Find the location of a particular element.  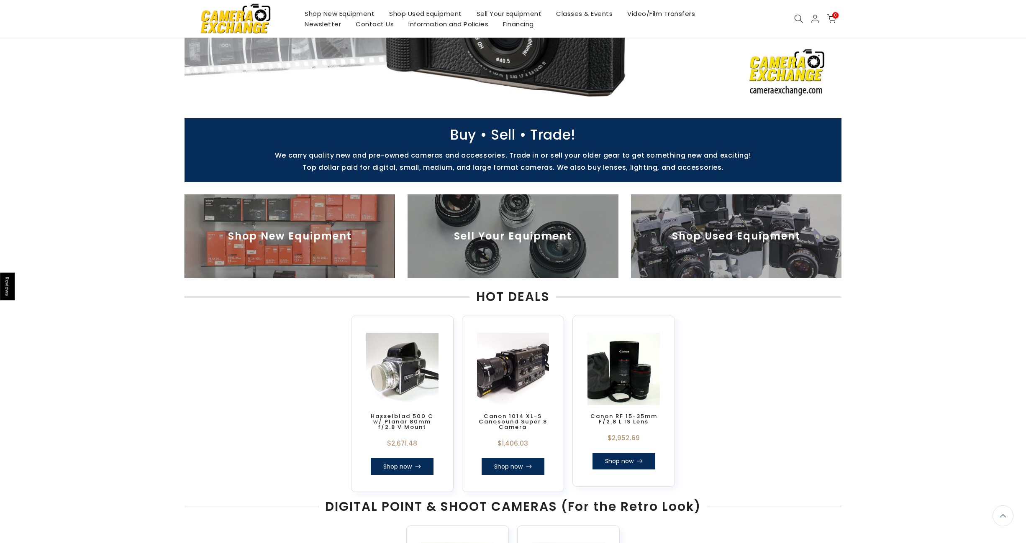

div: $2,671.48 is located at coordinates (402, 444).